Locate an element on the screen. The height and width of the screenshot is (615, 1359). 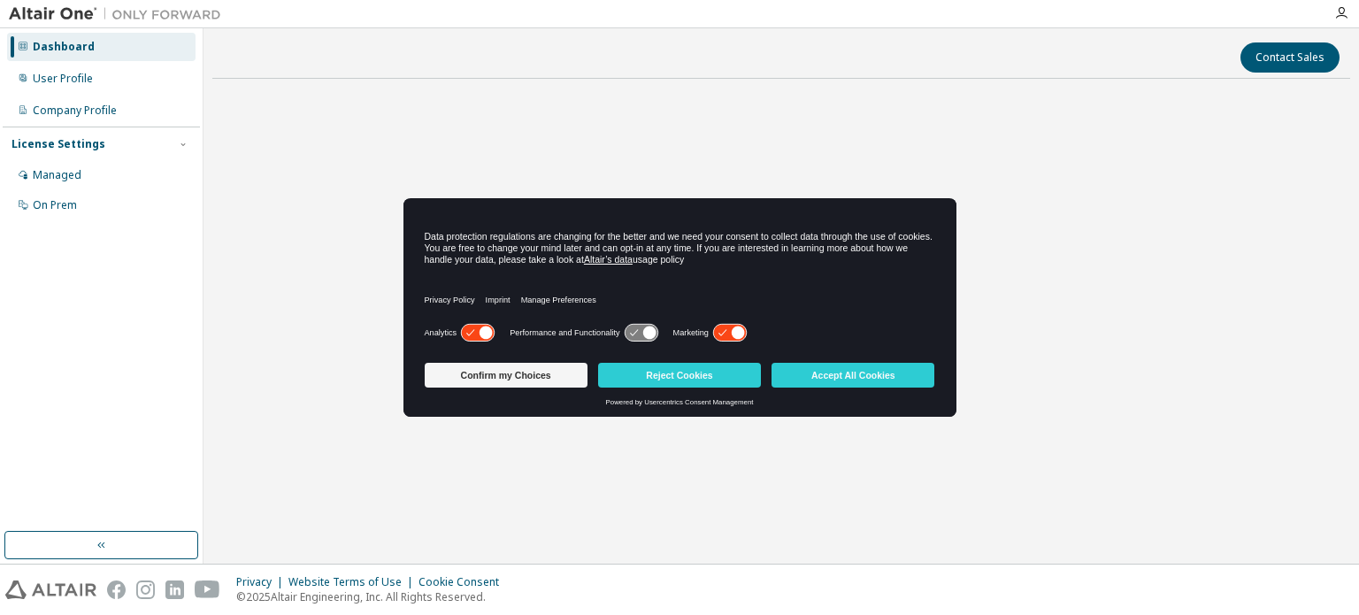
p: © 2025 Altair Engineering, Inc. All Rights Reserved. is located at coordinates (372, 596).